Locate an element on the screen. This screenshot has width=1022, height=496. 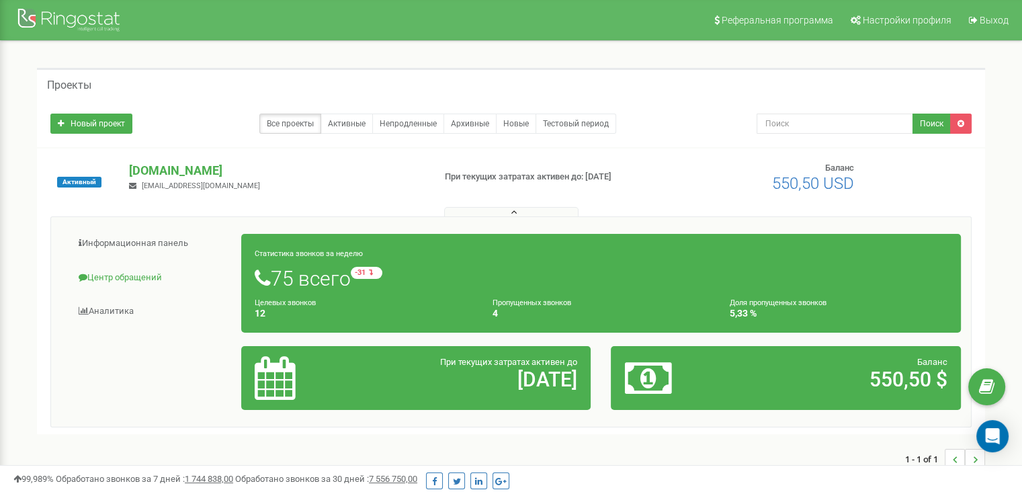
span: 550,50 USD is located at coordinates (813, 183).